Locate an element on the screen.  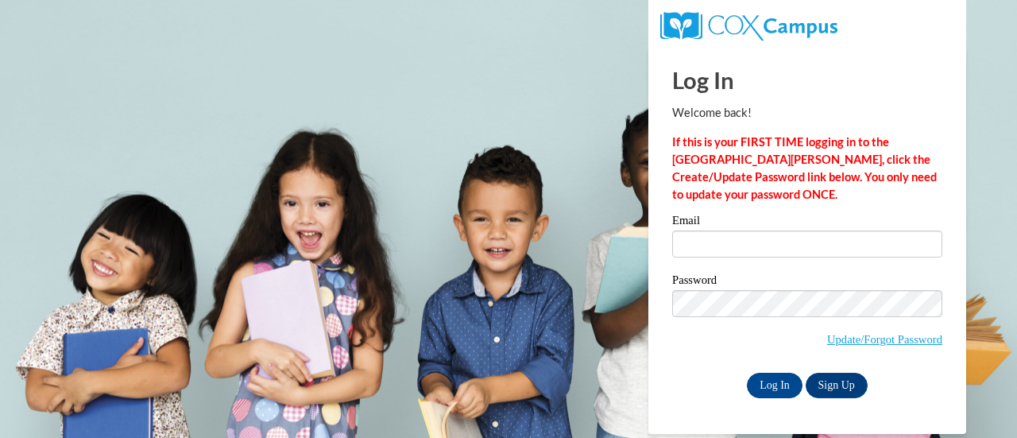
a: COX Campus is located at coordinates (749, 25).